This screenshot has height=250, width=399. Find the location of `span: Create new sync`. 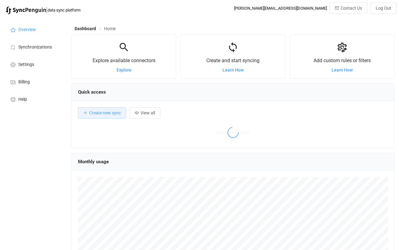

span: Create new sync is located at coordinates (105, 113).